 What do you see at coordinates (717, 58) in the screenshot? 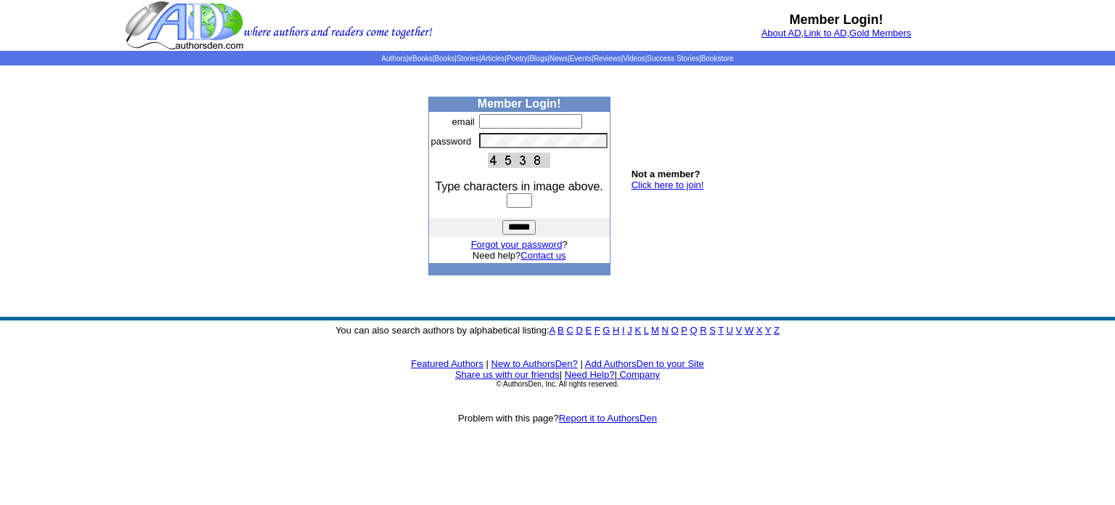
I see `a: Bookstore` at bounding box center [717, 58].